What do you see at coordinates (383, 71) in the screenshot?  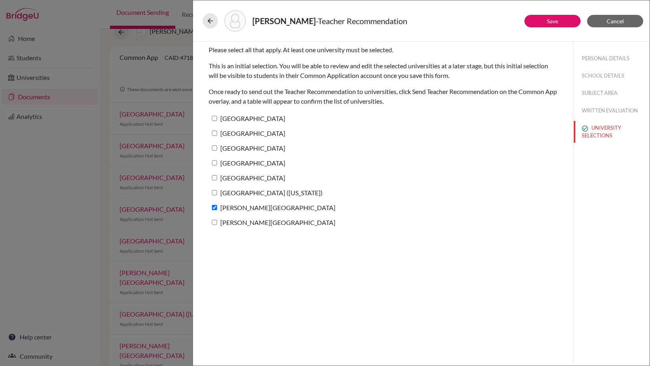 I see `p: This is an initial selection. You will be able to review and edit the selected universities at a ...` at bounding box center [383, 71].